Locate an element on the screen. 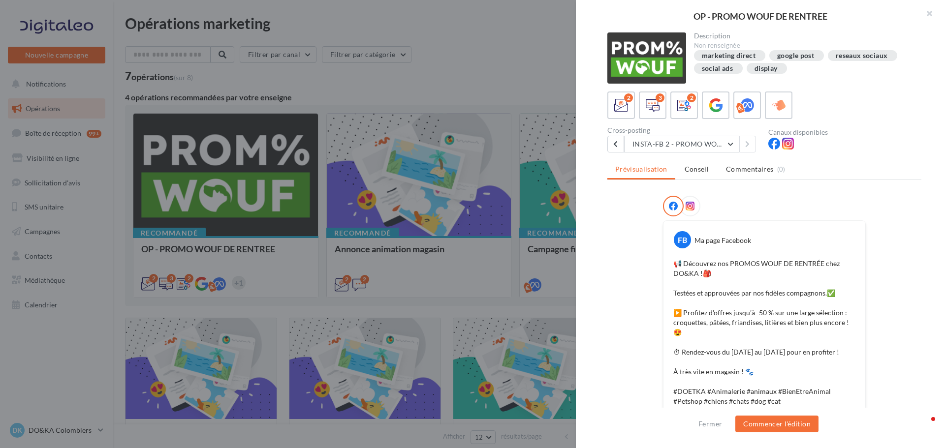 This screenshot has height=448, width=945. div: google post is located at coordinates (795, 56).